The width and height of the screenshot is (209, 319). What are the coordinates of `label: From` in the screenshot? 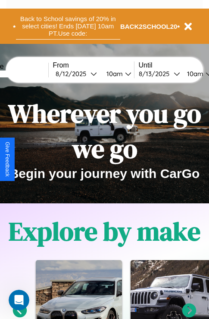 It's located at (93, 65).